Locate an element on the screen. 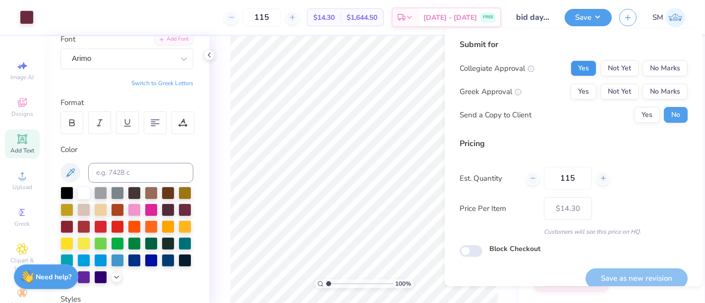 The image size is (705, 303). label: Est. Quantity is located at coordinates (489, 178).